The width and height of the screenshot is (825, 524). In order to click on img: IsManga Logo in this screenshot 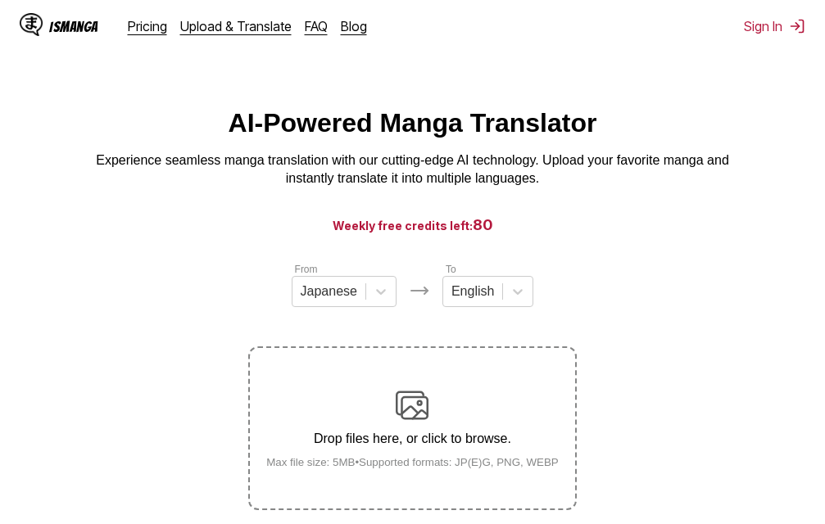, I will do `click(31, 25)`.